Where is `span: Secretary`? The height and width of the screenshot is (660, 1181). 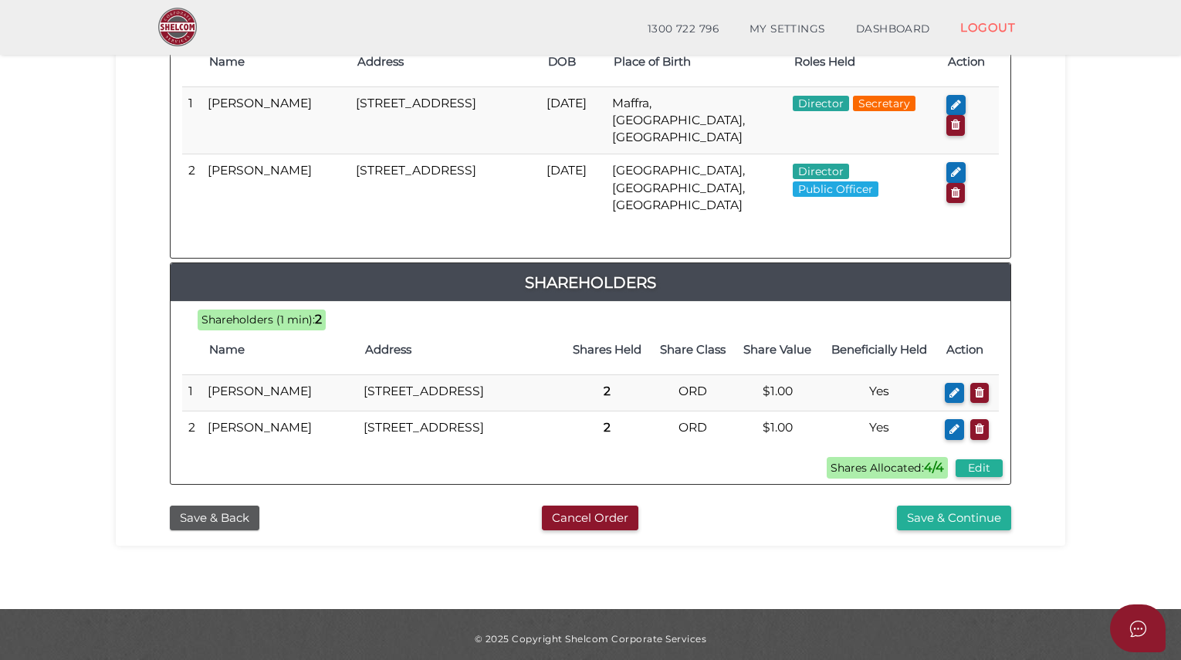
span: Secretary is located at coordinates (884, 103).